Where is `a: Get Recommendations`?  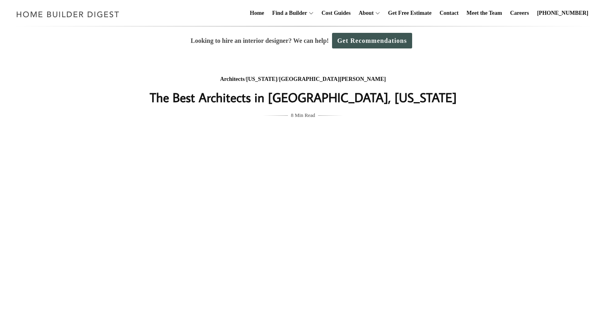
a: Get Recommendations is located at coordinates (372, 40).